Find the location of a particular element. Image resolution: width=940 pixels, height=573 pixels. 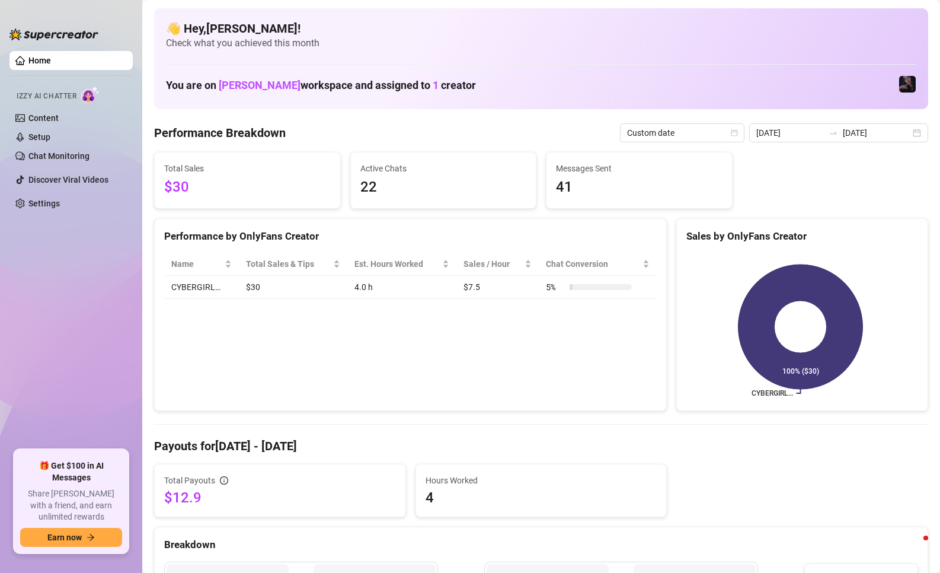

input: End date is located at coordinates (877, 133).